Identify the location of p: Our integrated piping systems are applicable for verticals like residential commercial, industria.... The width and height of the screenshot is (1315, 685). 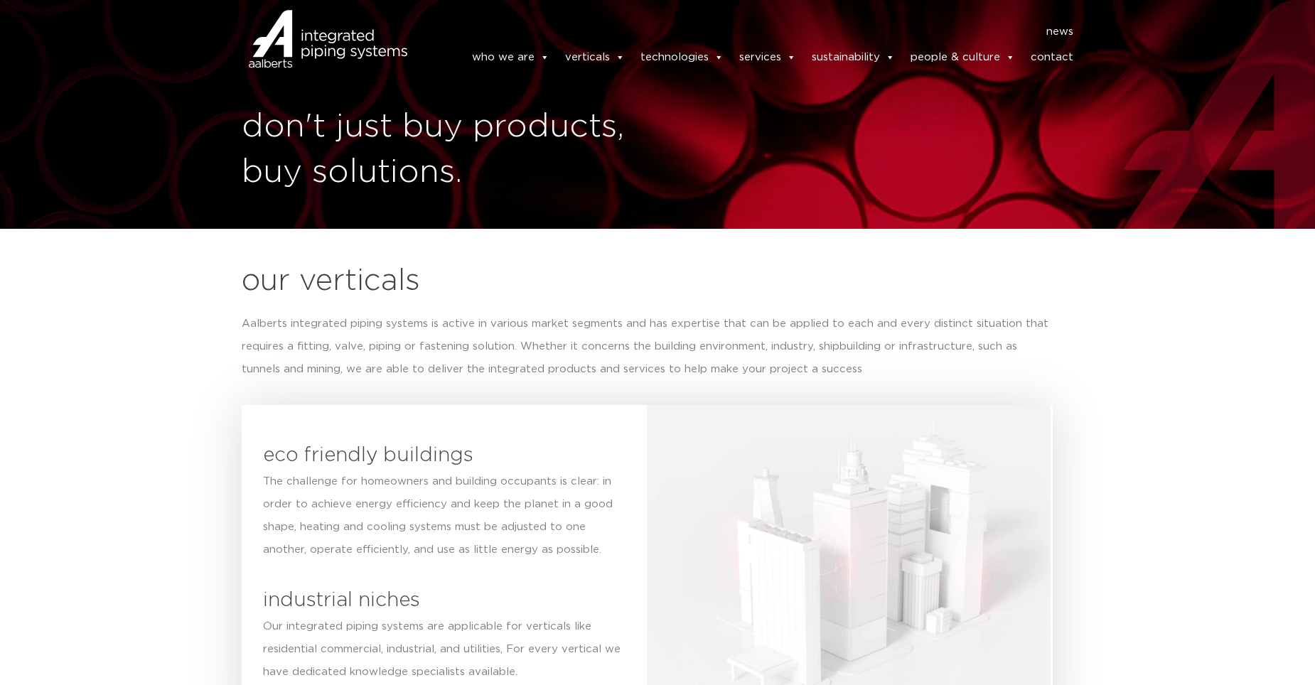
(444, 650).